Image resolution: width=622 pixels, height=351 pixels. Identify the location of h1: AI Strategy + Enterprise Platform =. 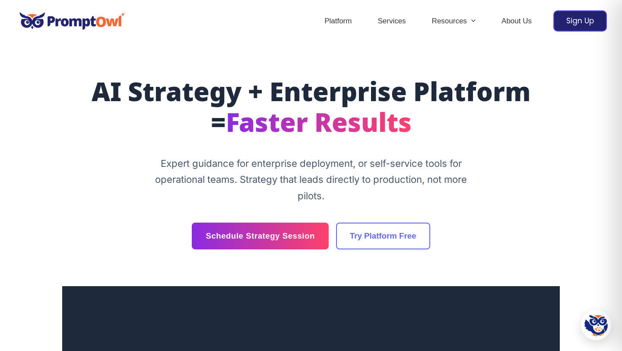
(311, 110).